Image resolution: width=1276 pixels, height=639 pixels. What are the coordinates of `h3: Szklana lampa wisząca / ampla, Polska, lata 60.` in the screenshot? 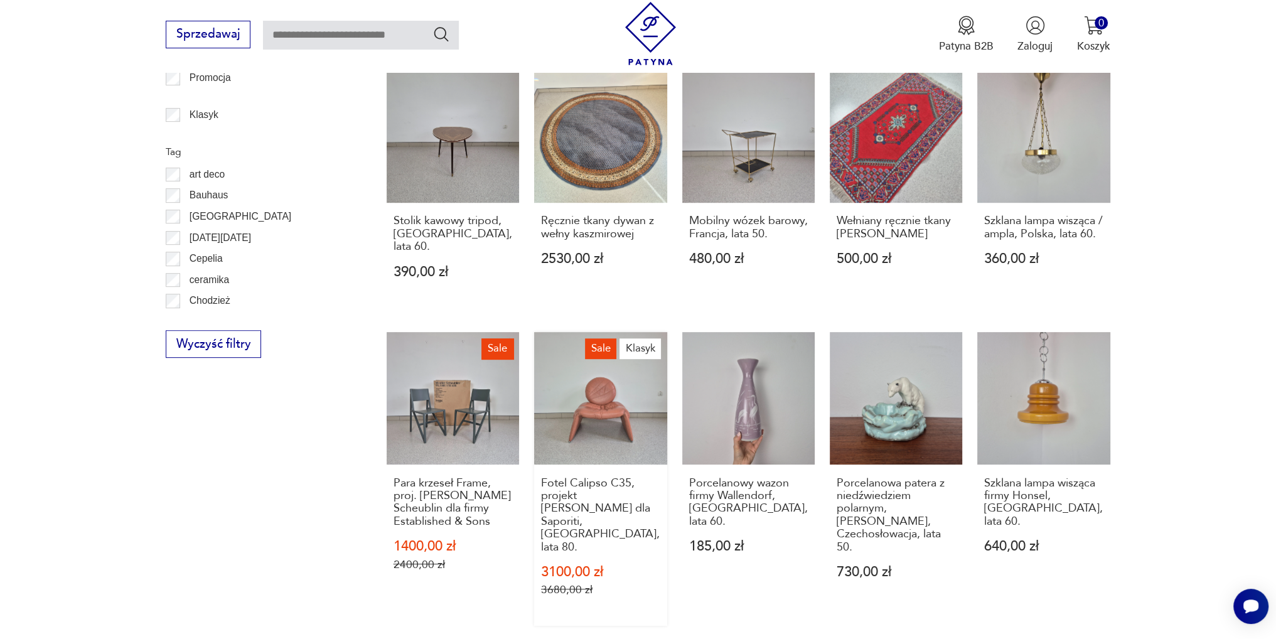 It's located at (1044, 227).